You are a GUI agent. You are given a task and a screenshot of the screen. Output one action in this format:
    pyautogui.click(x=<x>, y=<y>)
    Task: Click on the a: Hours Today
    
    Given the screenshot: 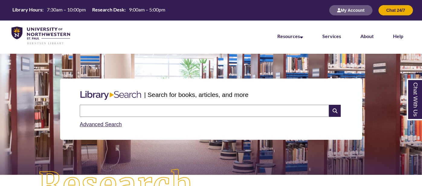 What is the action you would take?
    pyautogui.click(x=89, y=10)
    